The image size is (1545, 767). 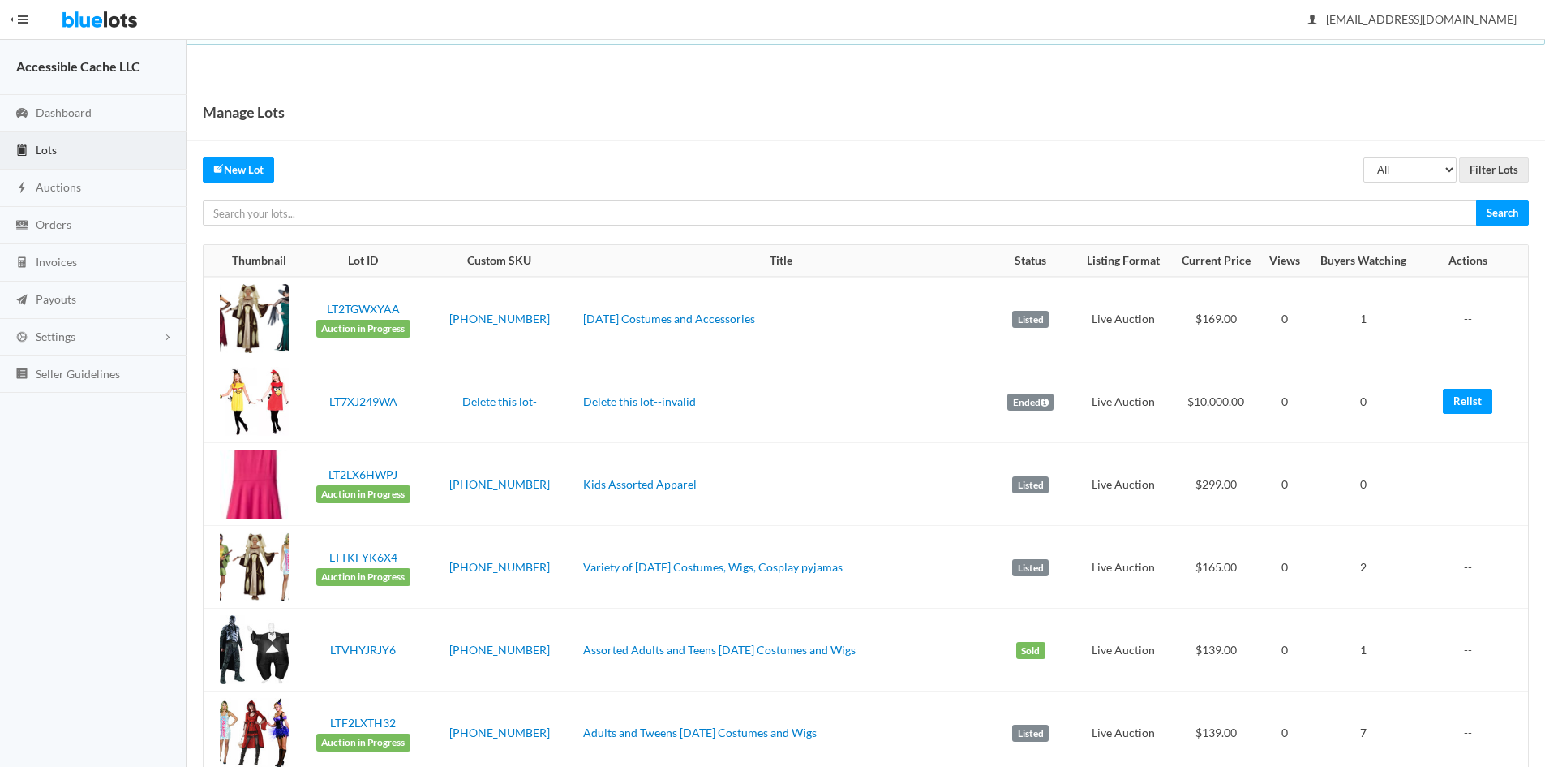 I want to click on th: Listing Format, so click(x=1124, y=261).